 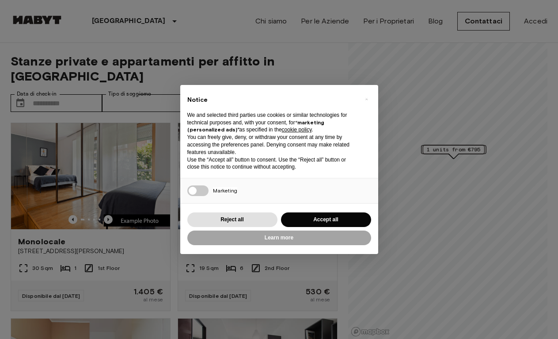 What do you see at coordinates (279, 237) in the screenshot?
I see `button: Learn more` at bounding box center [279, 237].